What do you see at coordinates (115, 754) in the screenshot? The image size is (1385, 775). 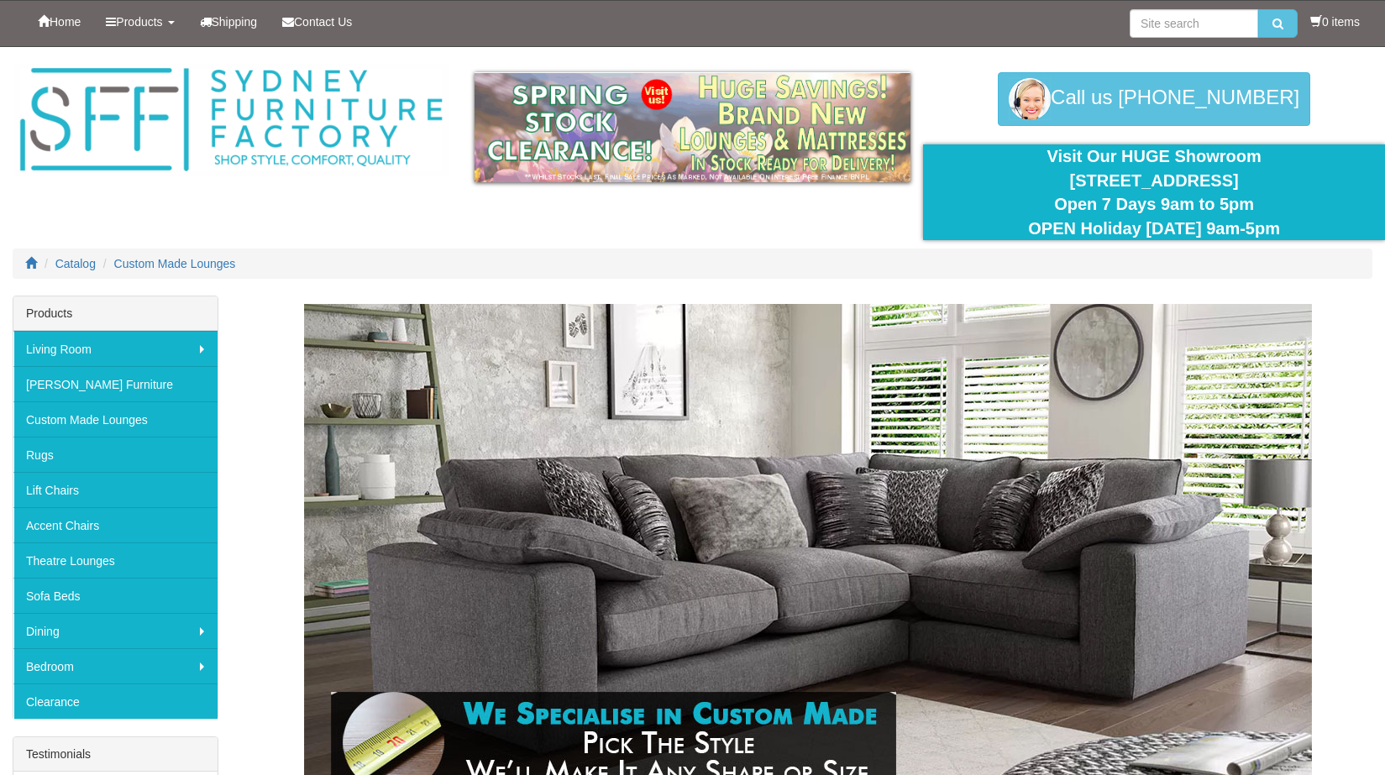 I see `div: Testimonials` at bounding box center [115, 754].